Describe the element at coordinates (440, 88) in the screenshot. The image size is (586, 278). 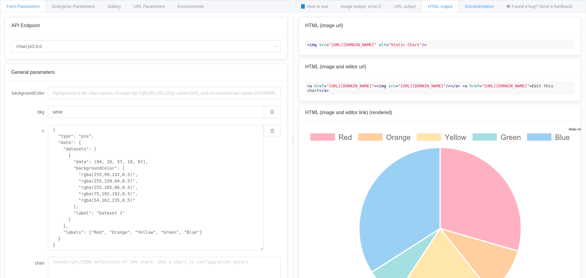
I see `code: Edit this chart` at that location.